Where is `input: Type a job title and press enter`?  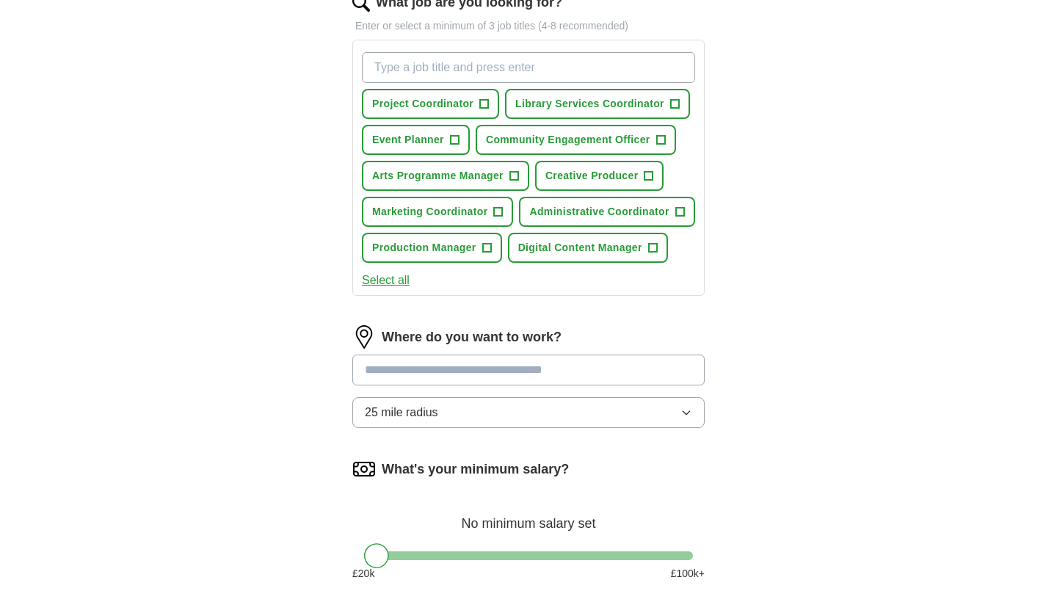 input: Type a job title and press enter is located at coordinates (528, 68).